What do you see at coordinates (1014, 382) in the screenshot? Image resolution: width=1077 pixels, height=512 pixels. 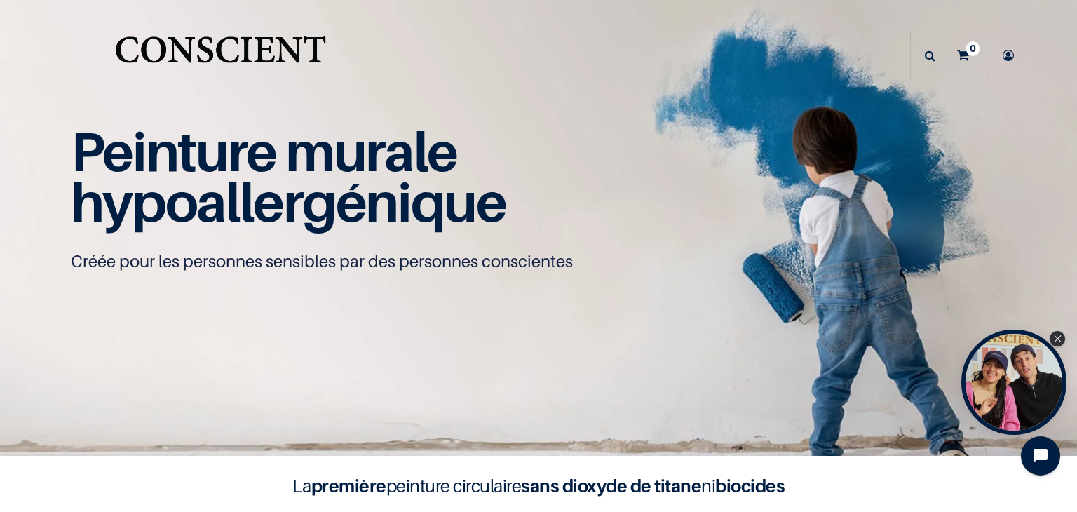 I see `div: Tolstoy bubble widget` at bounding box center [1014, 382].